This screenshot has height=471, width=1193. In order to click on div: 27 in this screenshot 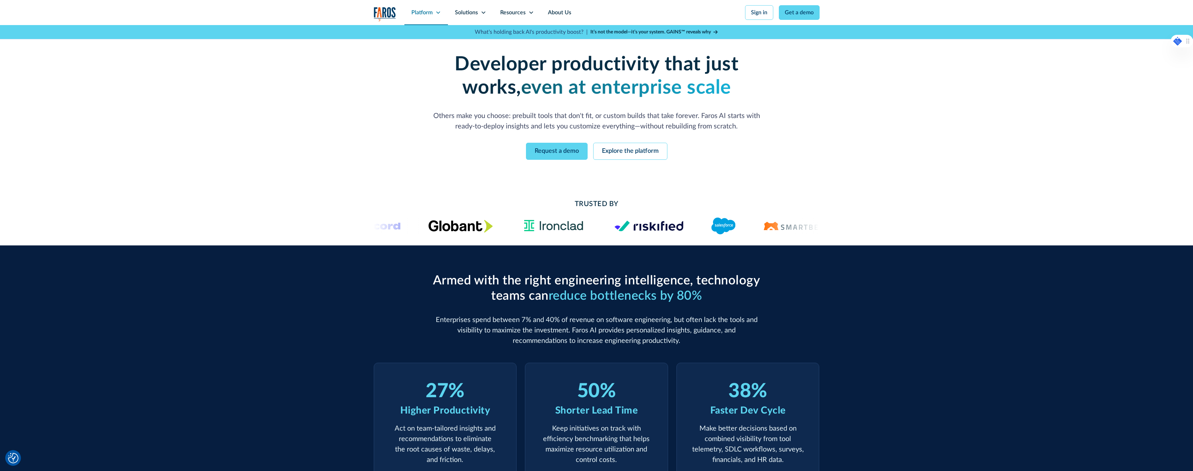, I will do `click(437, 392)`.